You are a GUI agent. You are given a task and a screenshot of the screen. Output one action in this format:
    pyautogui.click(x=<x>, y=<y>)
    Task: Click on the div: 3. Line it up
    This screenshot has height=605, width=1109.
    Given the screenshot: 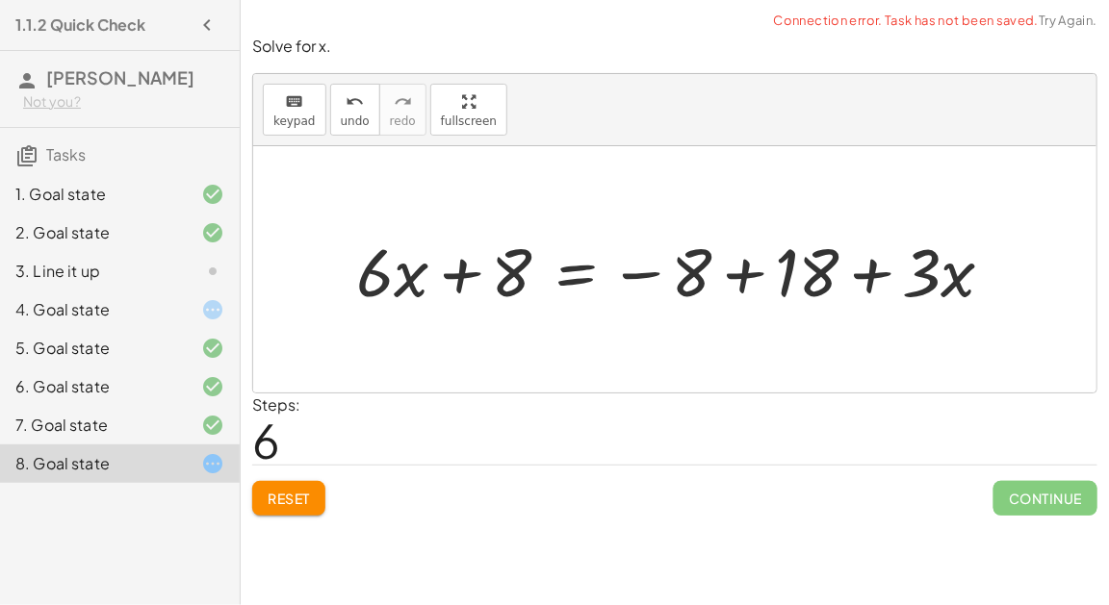 What is the action you would take?
    pyautogui.click(x=92, y=271)
    